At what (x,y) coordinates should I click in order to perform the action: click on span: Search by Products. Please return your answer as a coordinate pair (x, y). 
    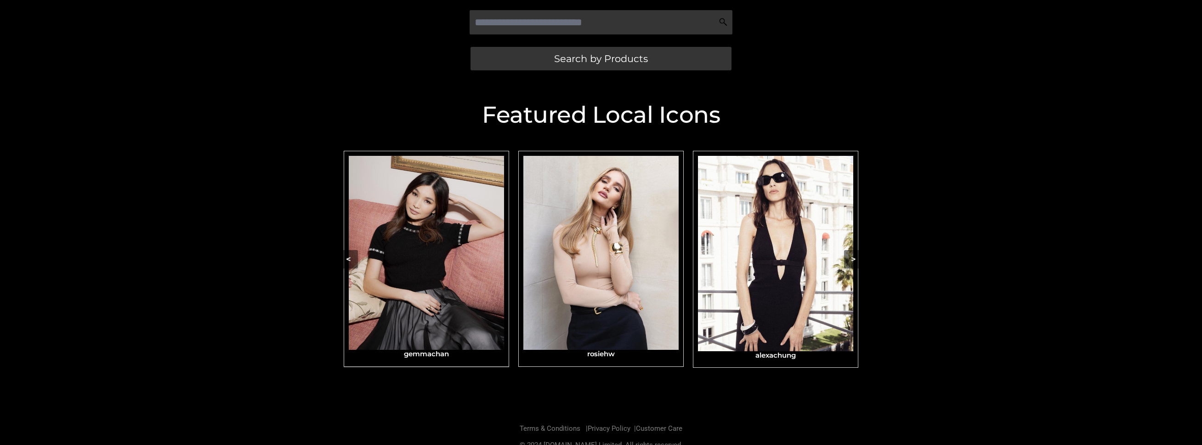
    Looking at the image, I should click on (601, 58).